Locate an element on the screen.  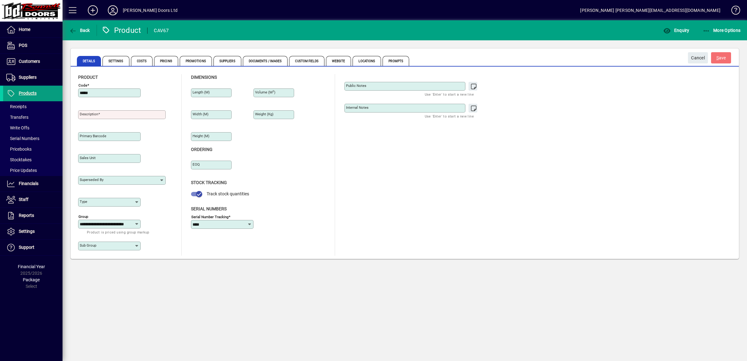
span: Stock Tracking is located at coordinates (209, 183).